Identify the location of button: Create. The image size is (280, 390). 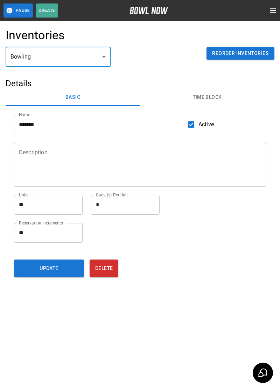
(47, 11).